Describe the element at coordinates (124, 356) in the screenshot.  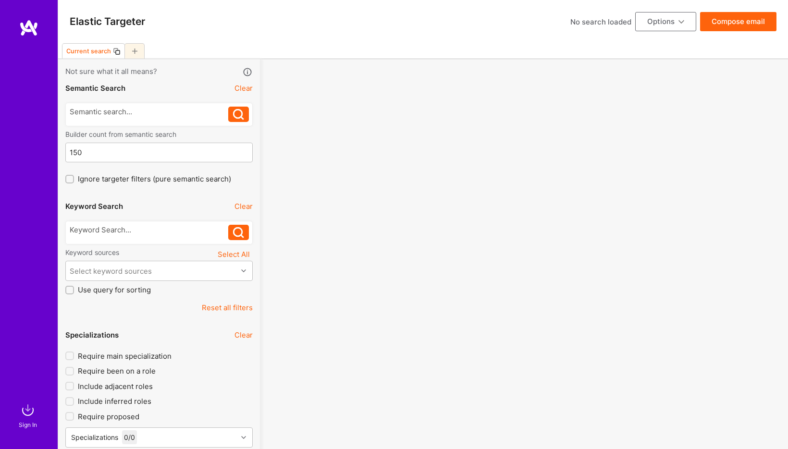
I see `span: Require main specialization` at that location.